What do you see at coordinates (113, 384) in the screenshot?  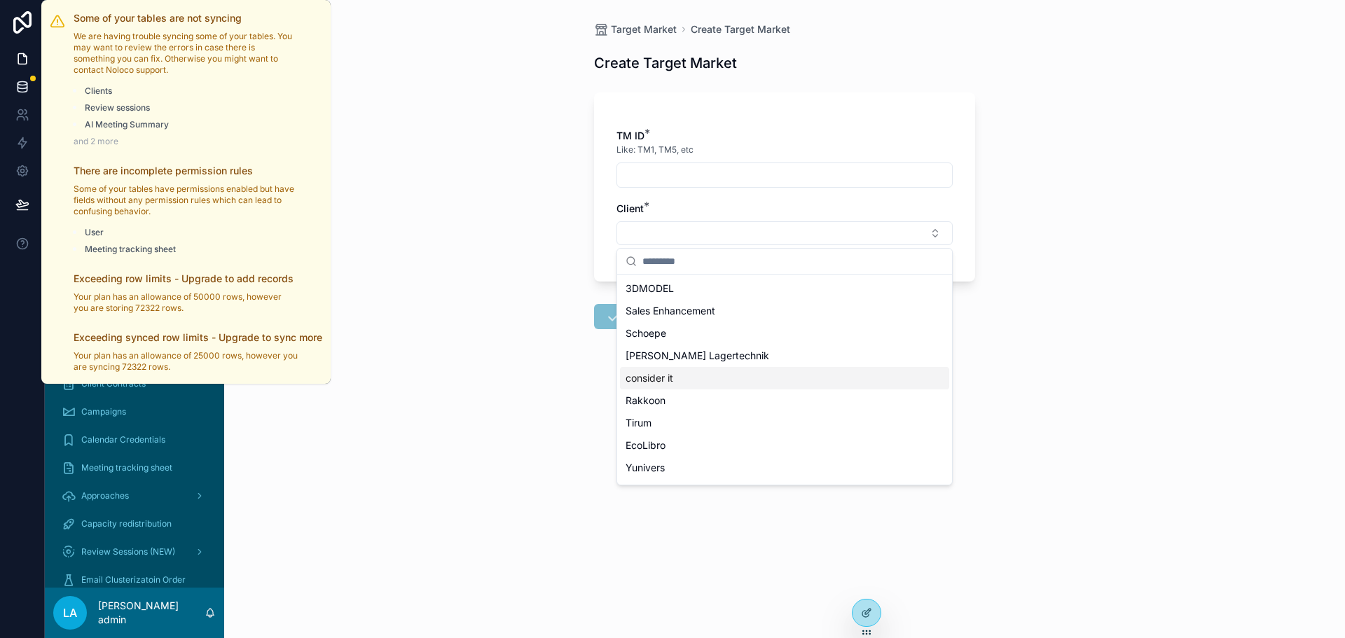 I see `span: Client Contracts` at bounding box center [113, 384].